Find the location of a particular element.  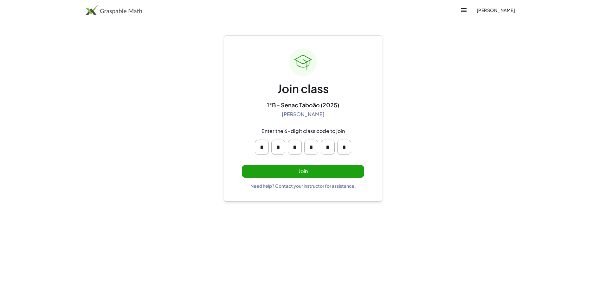

button: Join is located at coordinates (303, 171).